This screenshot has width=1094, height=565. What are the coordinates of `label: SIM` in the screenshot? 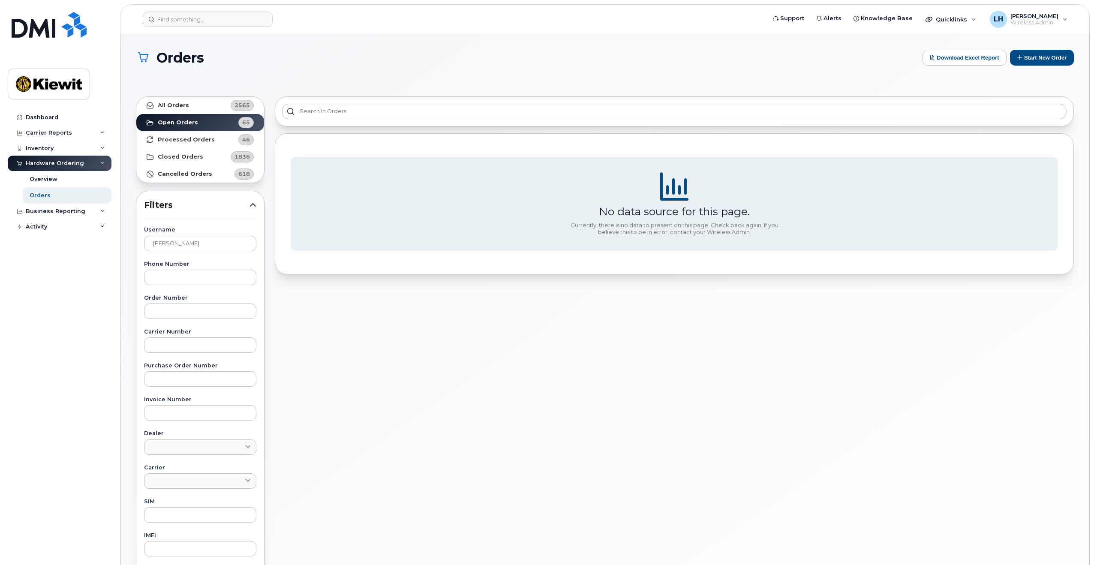 It's located at (200, 502).